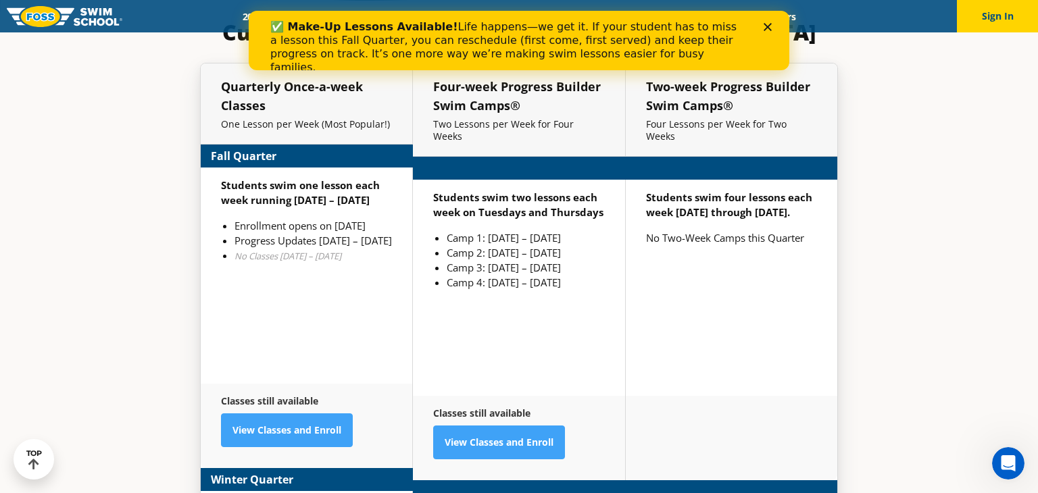  What do you see at coordinates (306, 96) in the screenshot?
I see `h5: Quarterly Once-a-week Classes` at bounding box center [306, 96].